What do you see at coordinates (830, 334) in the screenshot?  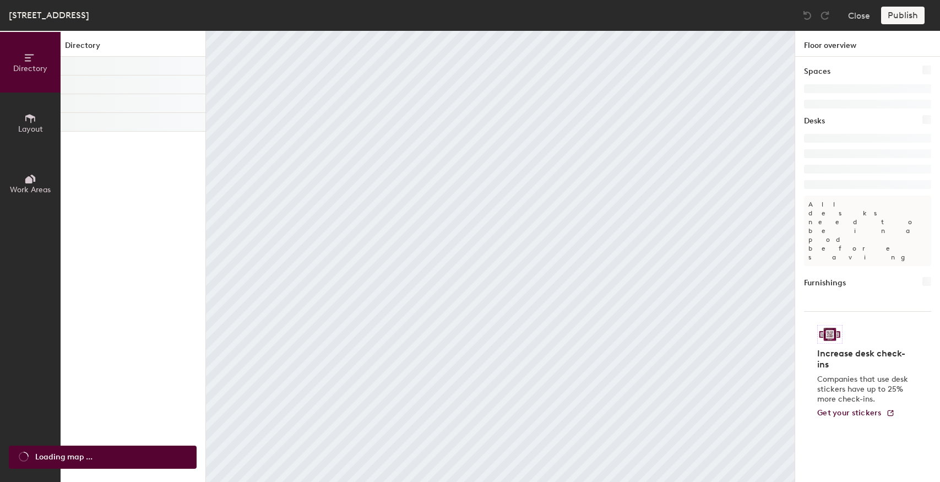 I see `img: Sticker logo` at bounding box center [830, 334].